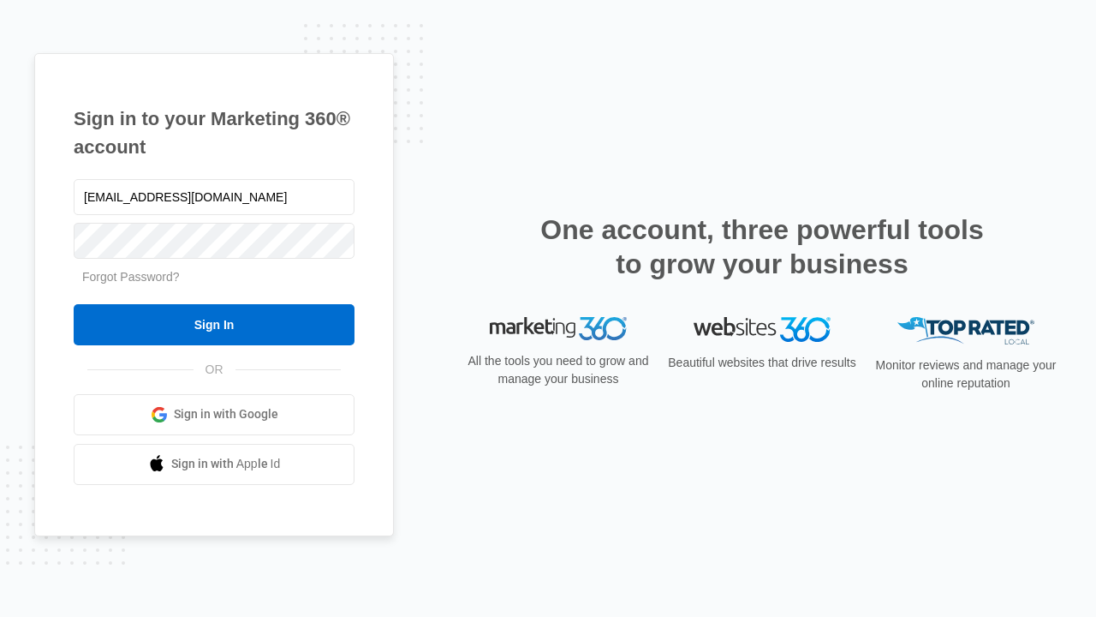 The image size is (1096, 617). I want to click on h2: One account, three powerful tools to grow your business, so click(762, 247).